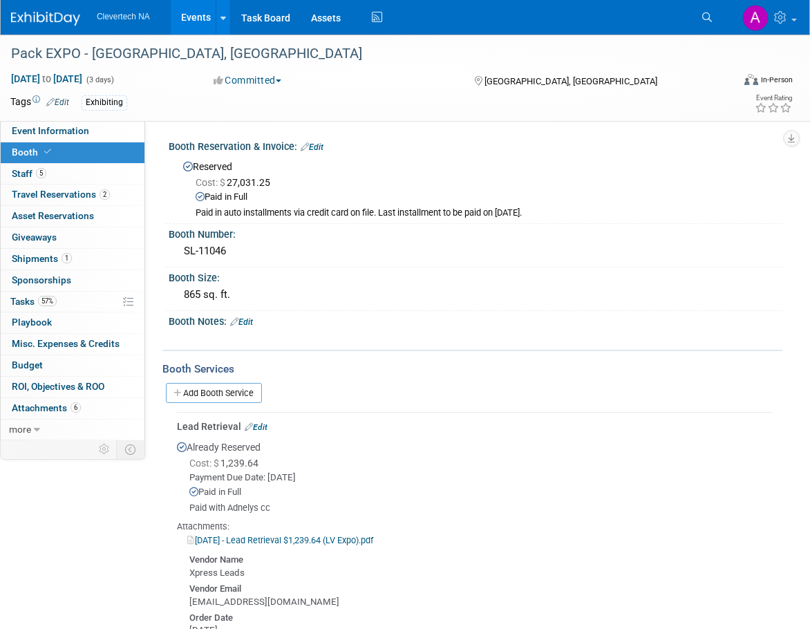 The width and height of the screenshot is (810, 629). What do you see at coordinates (66, 343) in the screenshot?
I see `span: Misc. Expenses & Credits` at bounding box center [66, 343].